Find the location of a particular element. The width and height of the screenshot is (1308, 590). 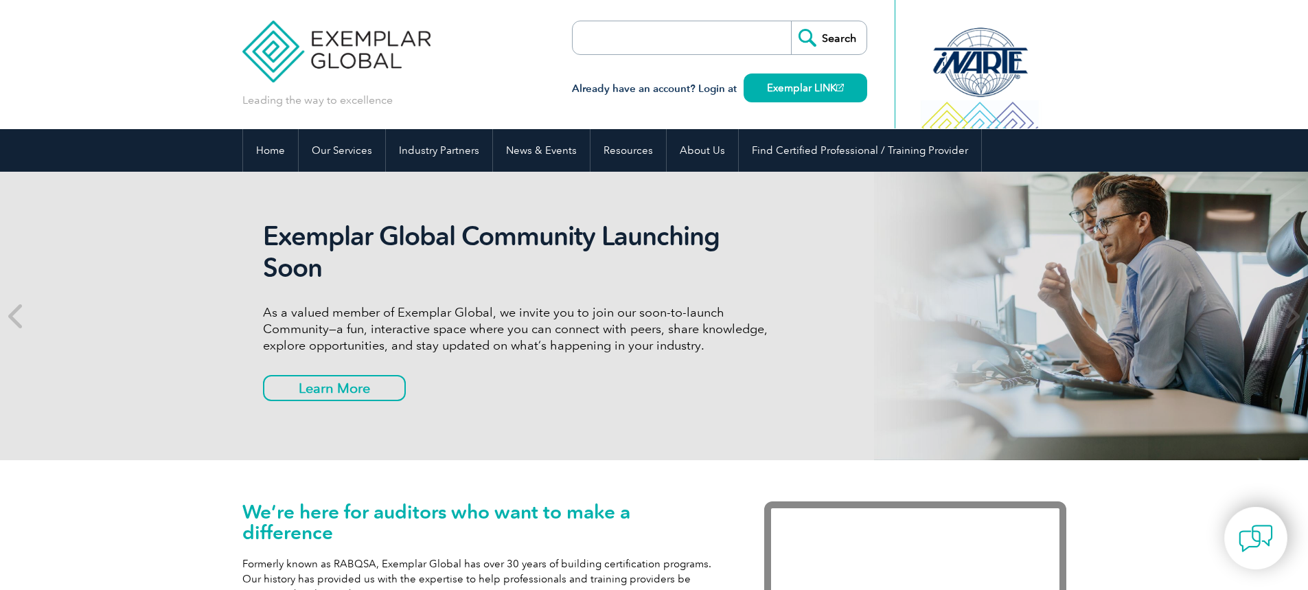

img: open_square.png is located at coordinates (840, 87).